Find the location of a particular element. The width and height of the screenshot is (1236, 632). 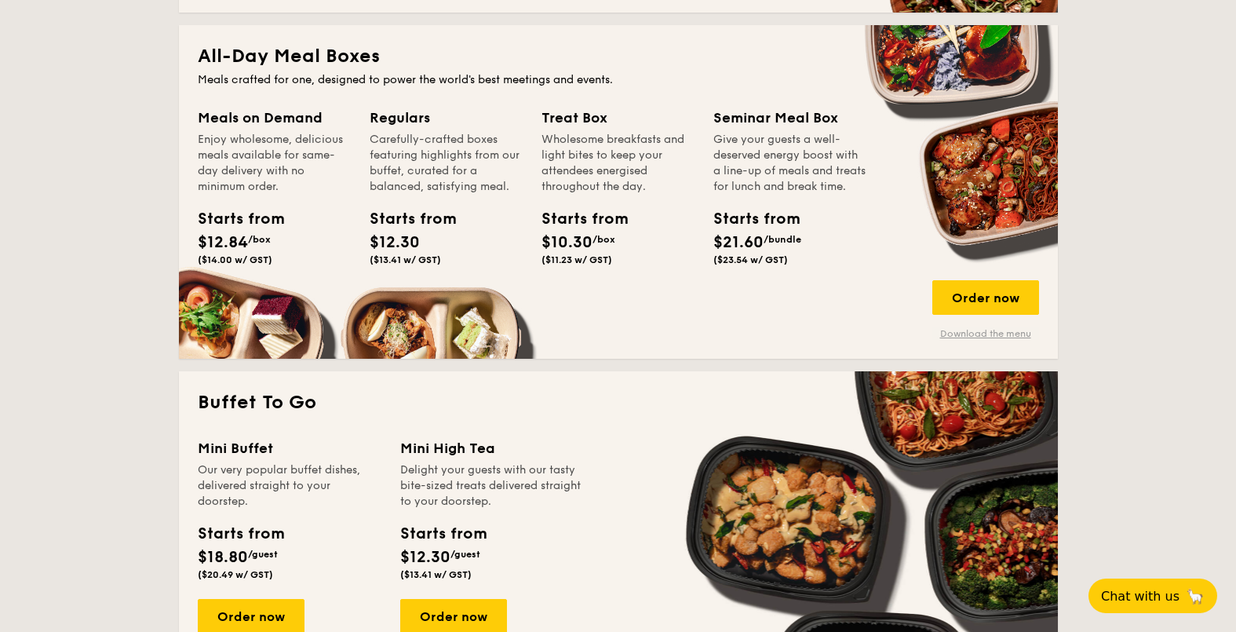

span: ($20.49 w/ GST) is located at coordinates (235, 574).